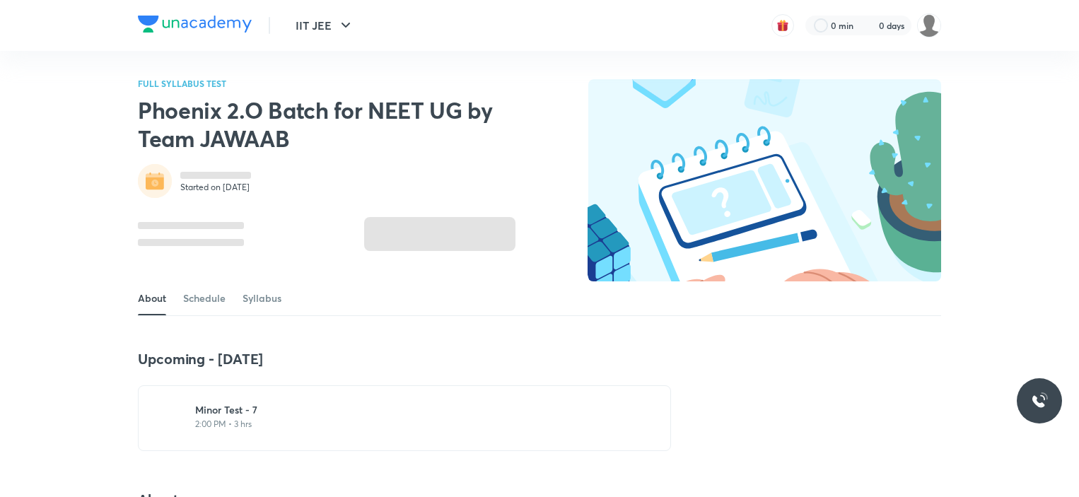 The width and height of the screenshot is (1079, 497). What do you see at coordinates (170, 417) in the screenshot?
I see `img: test` at bounding box center [170, 417].